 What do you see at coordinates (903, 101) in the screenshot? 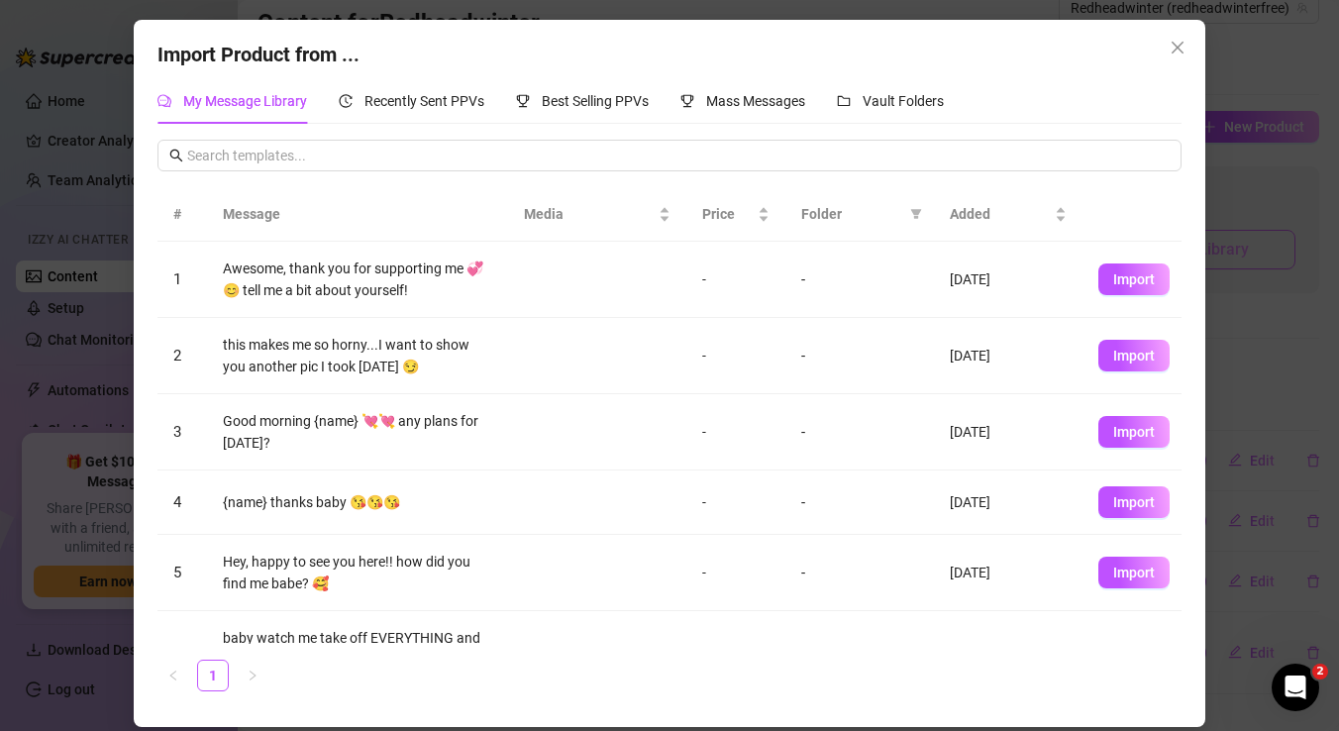
I see `span: Vault Folders` at bounding box center [903, 101].